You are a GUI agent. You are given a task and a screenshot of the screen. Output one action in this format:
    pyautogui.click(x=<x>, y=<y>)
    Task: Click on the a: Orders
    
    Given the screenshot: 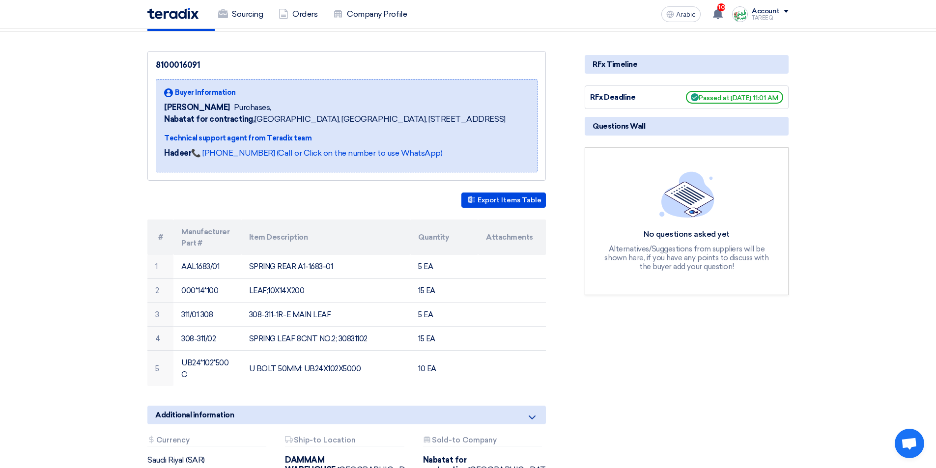 What is the action you would take?
    pyautogui.click(x=298, y=14)
    